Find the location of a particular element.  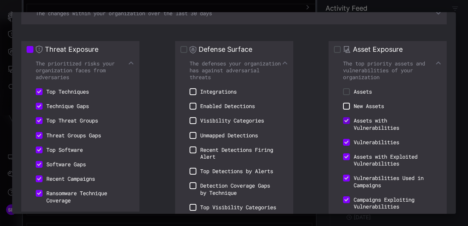

h3: Defense Surface is located at coordinates (225, 49).